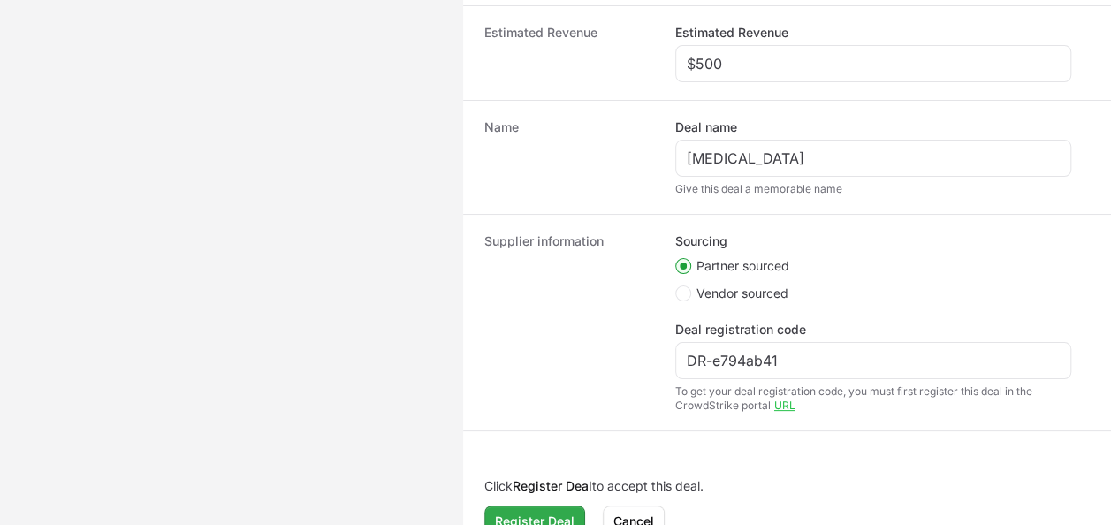  I want to click on dt: Name, so click(569, 157).